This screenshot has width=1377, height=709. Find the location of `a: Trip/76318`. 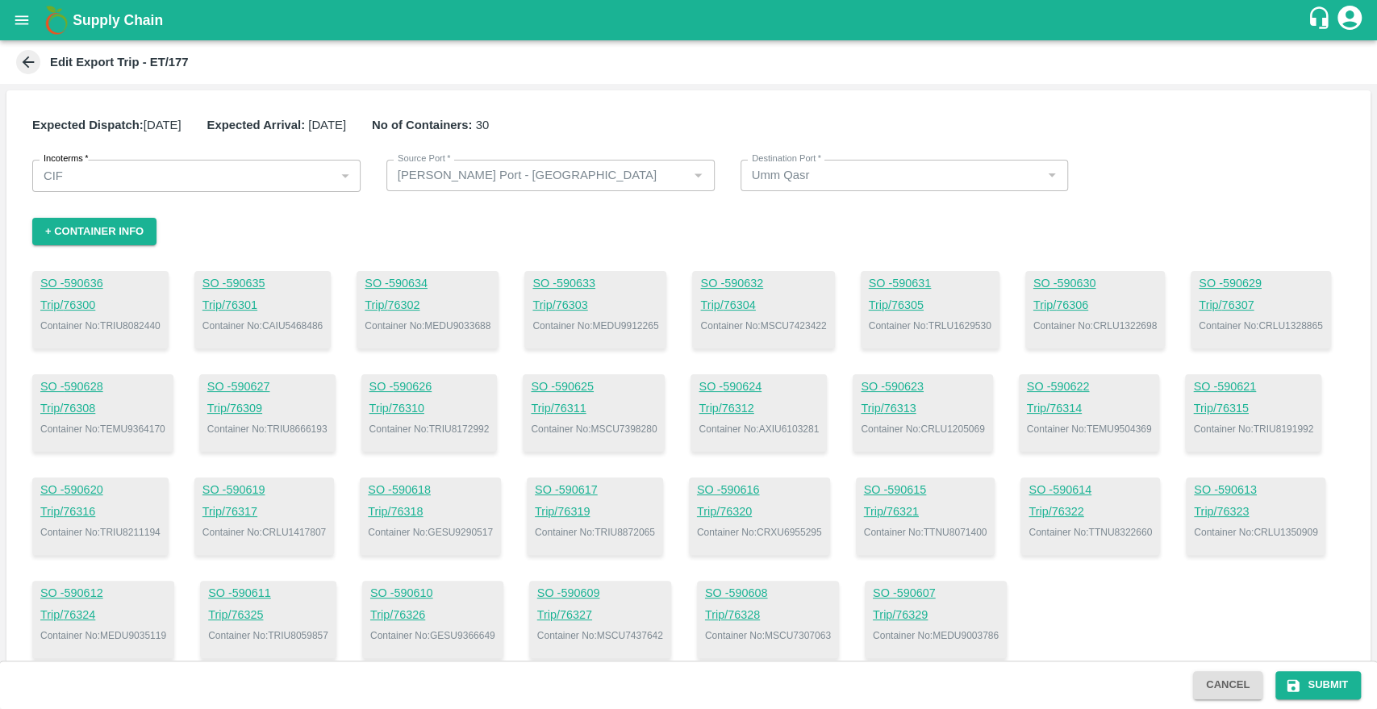

a: Trip/76318 is located at coordinates (430, 512).